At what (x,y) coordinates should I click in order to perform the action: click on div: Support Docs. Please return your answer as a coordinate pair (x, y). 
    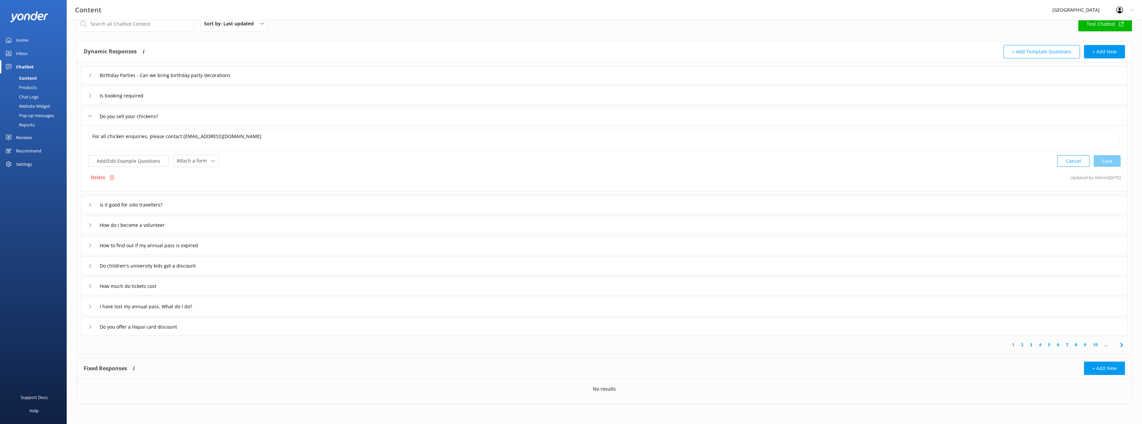
    Looking at the image, I should click on (34, 397).